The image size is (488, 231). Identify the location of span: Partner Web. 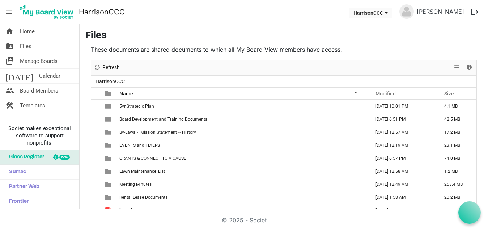
(22, 187).